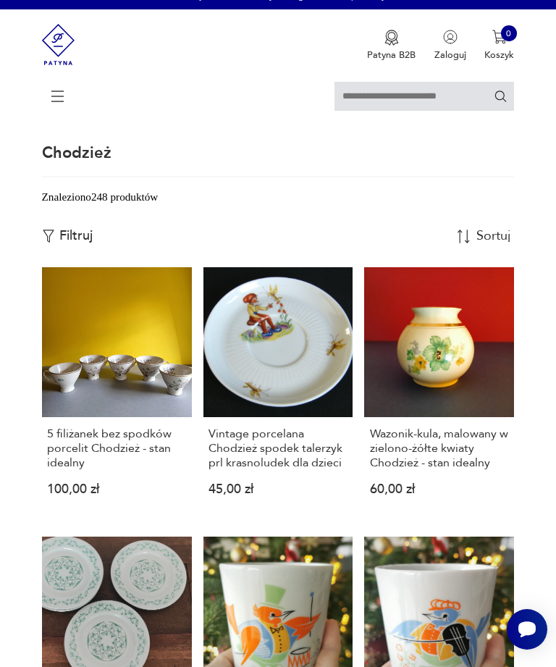 The height and width of the screenshot is (667, 556). What do you see at coordinates (391, 46) in the screenshot?
I see `button: Patyna B2B` at bounding box center [391, 46].